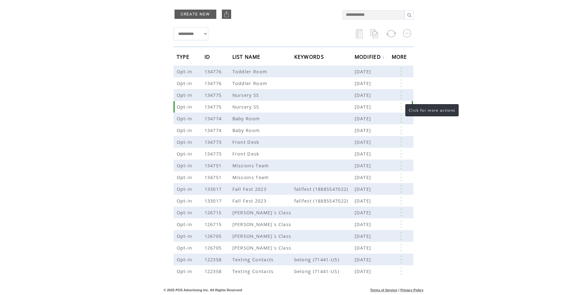 The height and width of the screenshot is (295, 587). What do you see at coordinates (432, 110) in the screenshot?
I see `span: Click for more actions` at bounding box center [432, 110].